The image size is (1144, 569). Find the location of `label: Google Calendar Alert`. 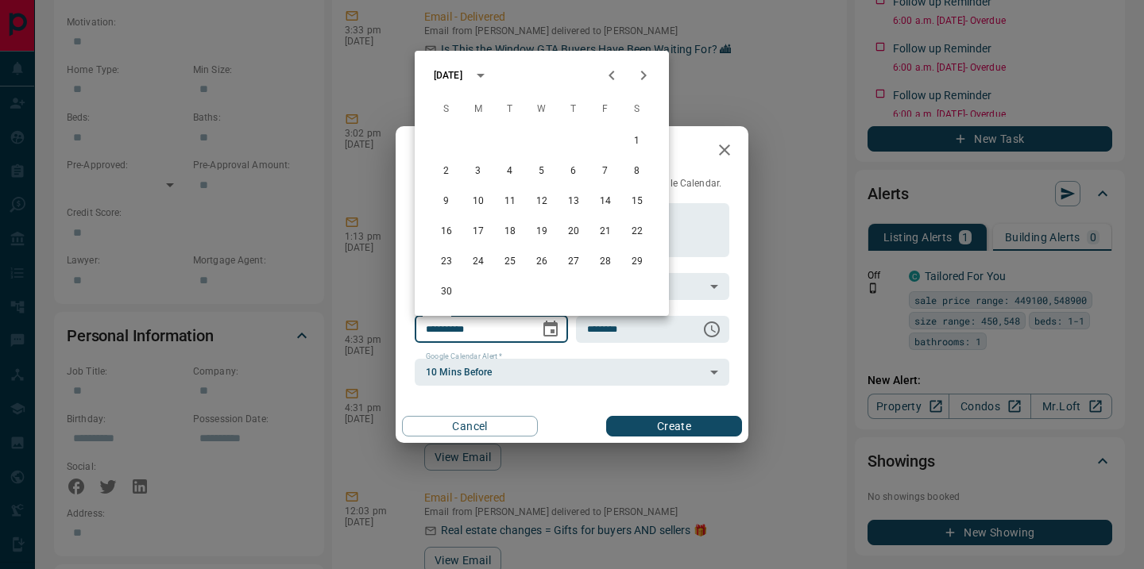

label: Google Calendar Alert is located at coordinates (464, 357).